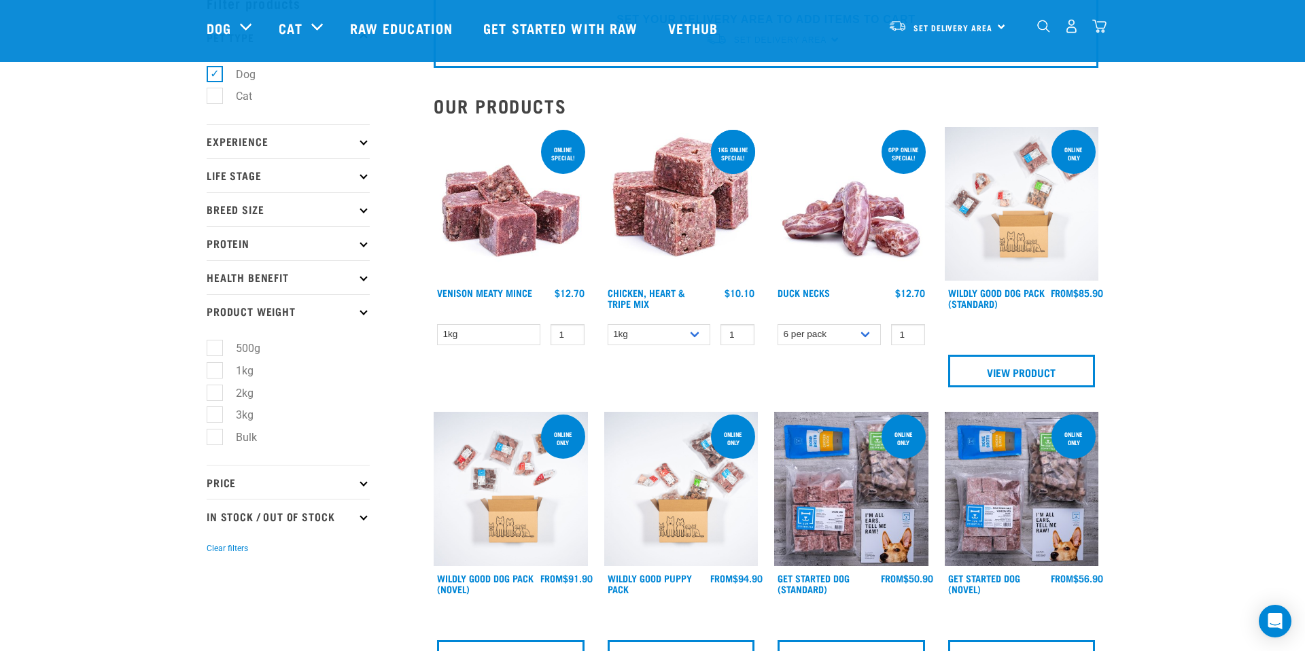  I want to click on label: Dog, so click(237, 74).